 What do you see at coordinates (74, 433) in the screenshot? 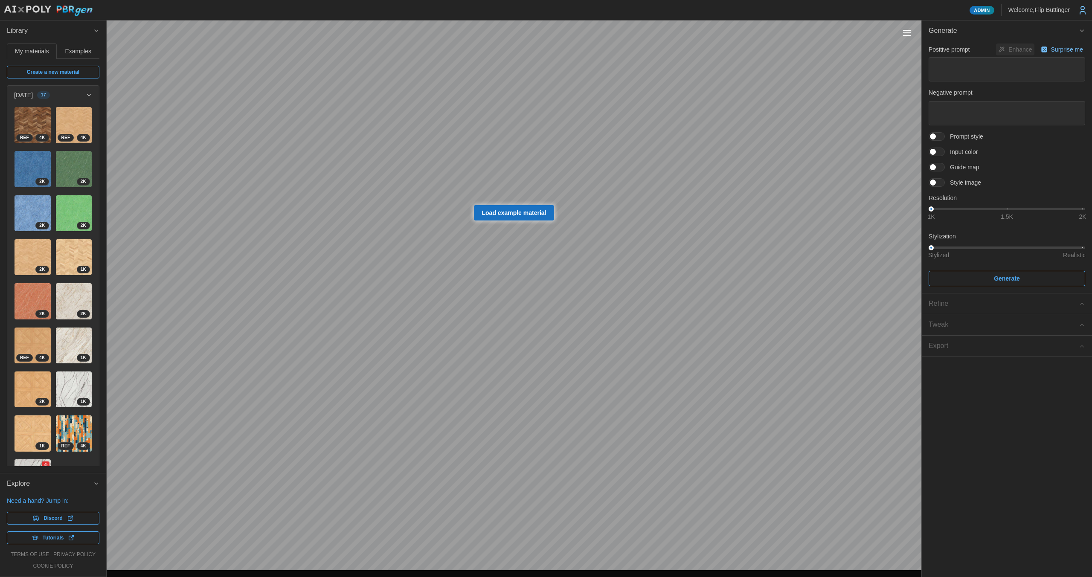
I see `a: FEXbp08ODCl9W9Q9rT2A4KREF` at bounding box center [74, 433].